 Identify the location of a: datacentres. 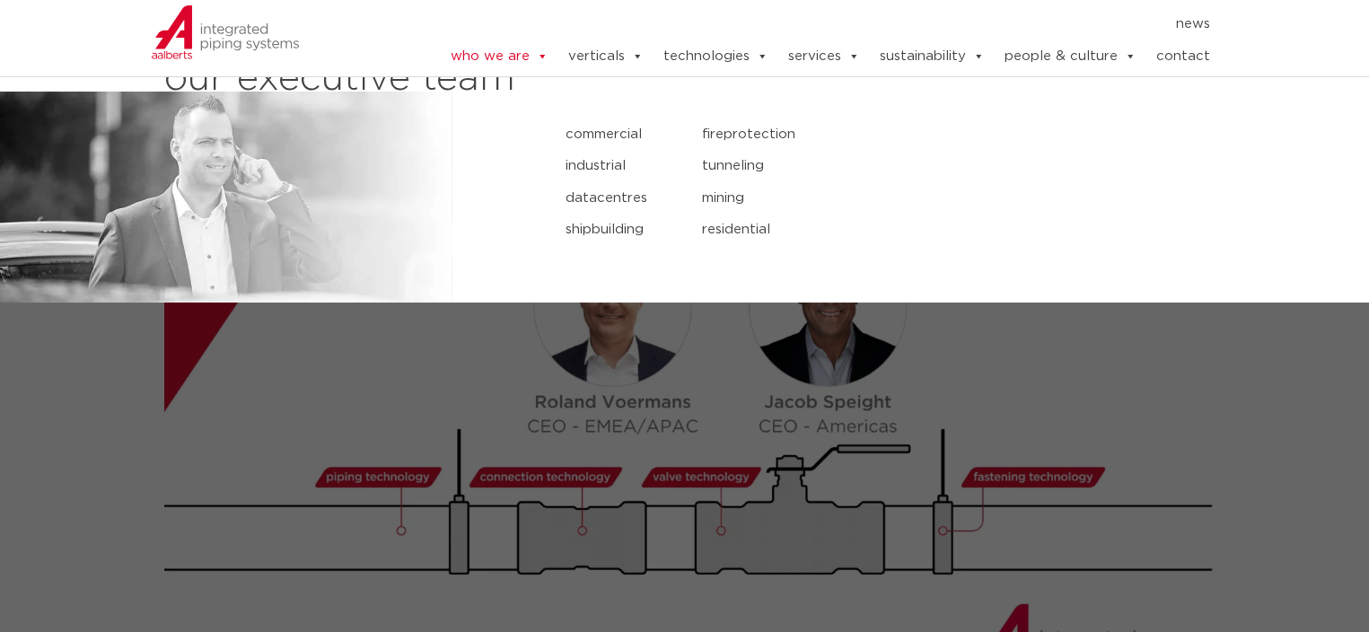
(620, 198).